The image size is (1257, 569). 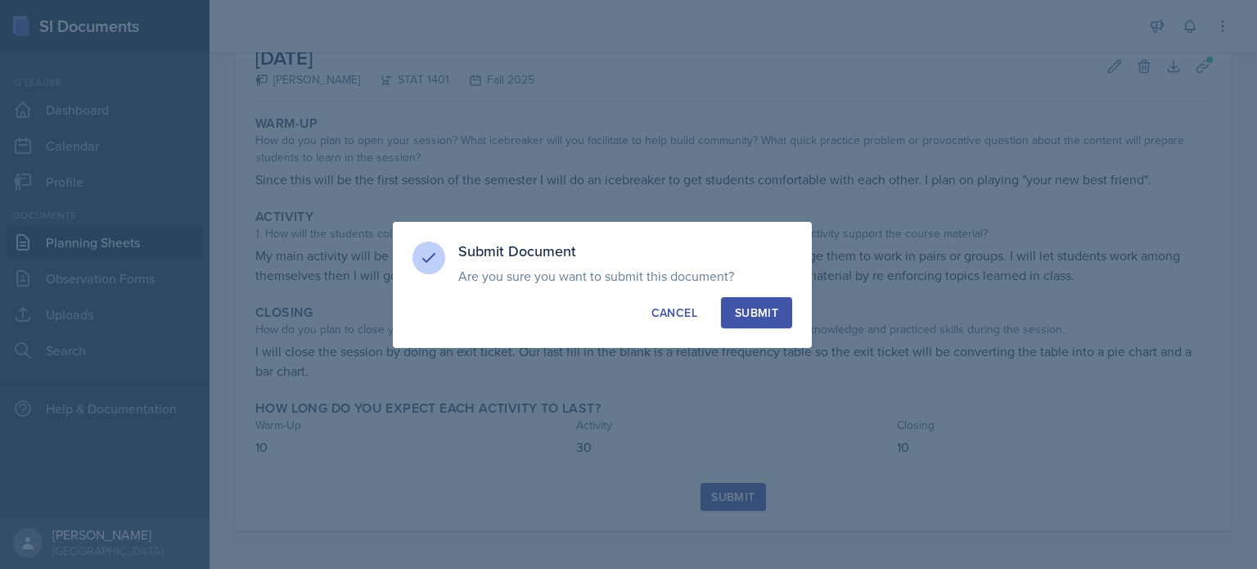 What do you see at coordinates (756, 313) in the screenshot?
I see `button: Submit` at bounding box center [756, 313].